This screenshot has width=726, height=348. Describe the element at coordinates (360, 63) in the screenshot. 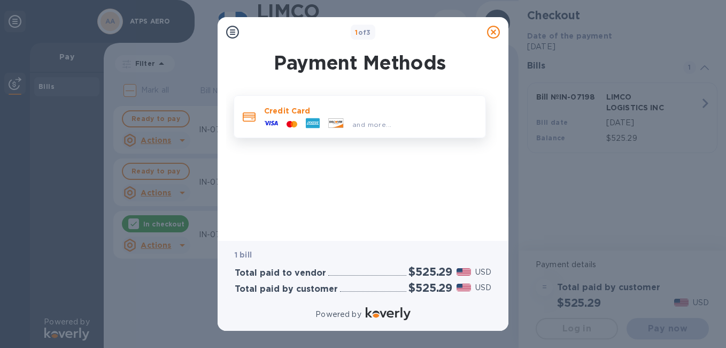

I see `h1: Payment Methods` at that location.